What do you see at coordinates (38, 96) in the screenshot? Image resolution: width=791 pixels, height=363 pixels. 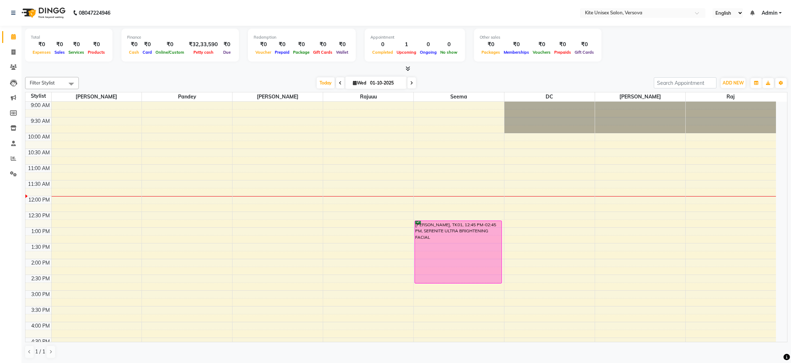 I see `div: Stylist` at bounding box center [38, 96].